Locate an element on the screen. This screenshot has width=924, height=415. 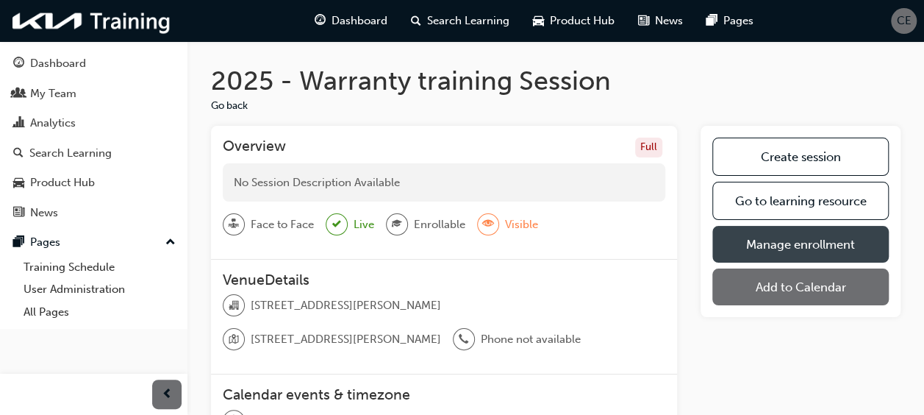
span: eye-icon is located at coordinates (488, 224).